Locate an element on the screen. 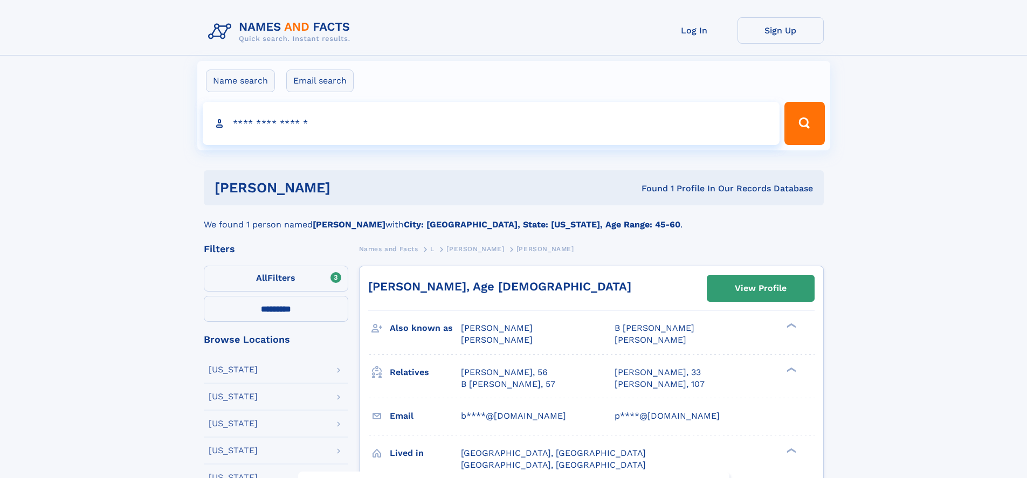 Image resolution: width=1027 pixels, height=478 pixels. label: Name search is located at coordinates (240, 81).